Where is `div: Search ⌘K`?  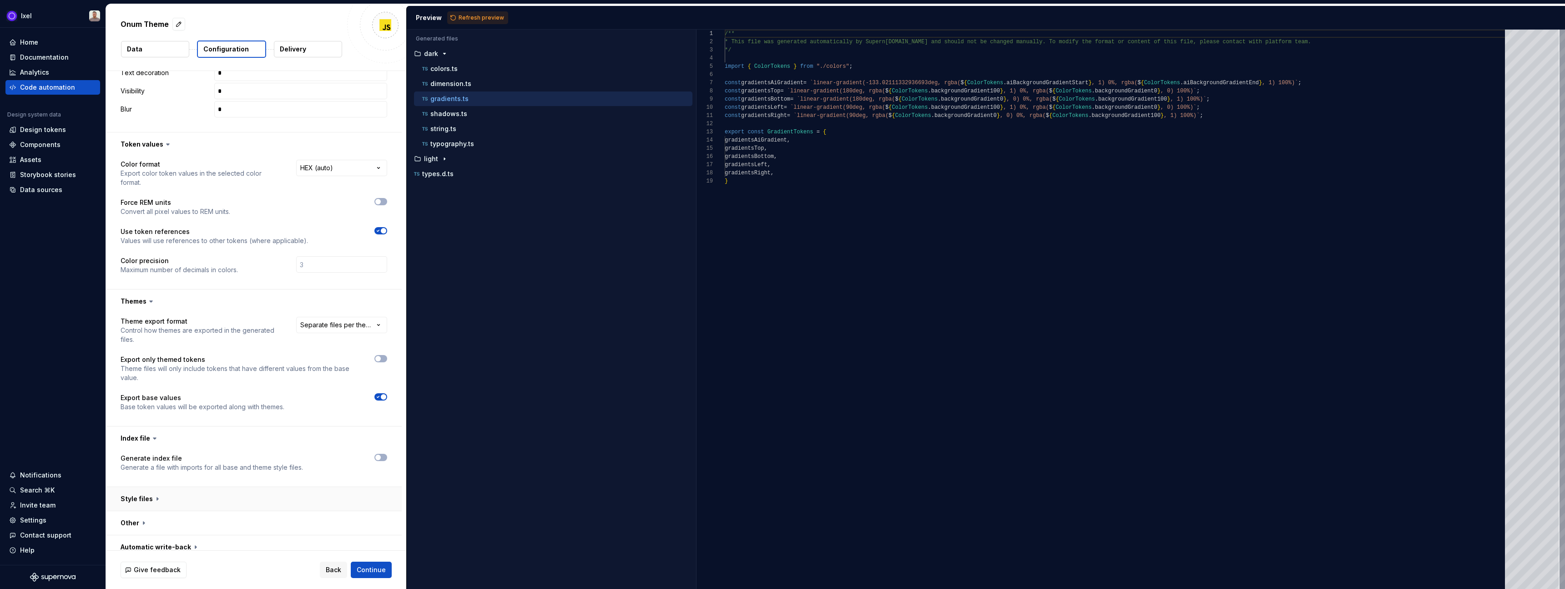
div: Search ⌘K is located at coordinates (37, 490).